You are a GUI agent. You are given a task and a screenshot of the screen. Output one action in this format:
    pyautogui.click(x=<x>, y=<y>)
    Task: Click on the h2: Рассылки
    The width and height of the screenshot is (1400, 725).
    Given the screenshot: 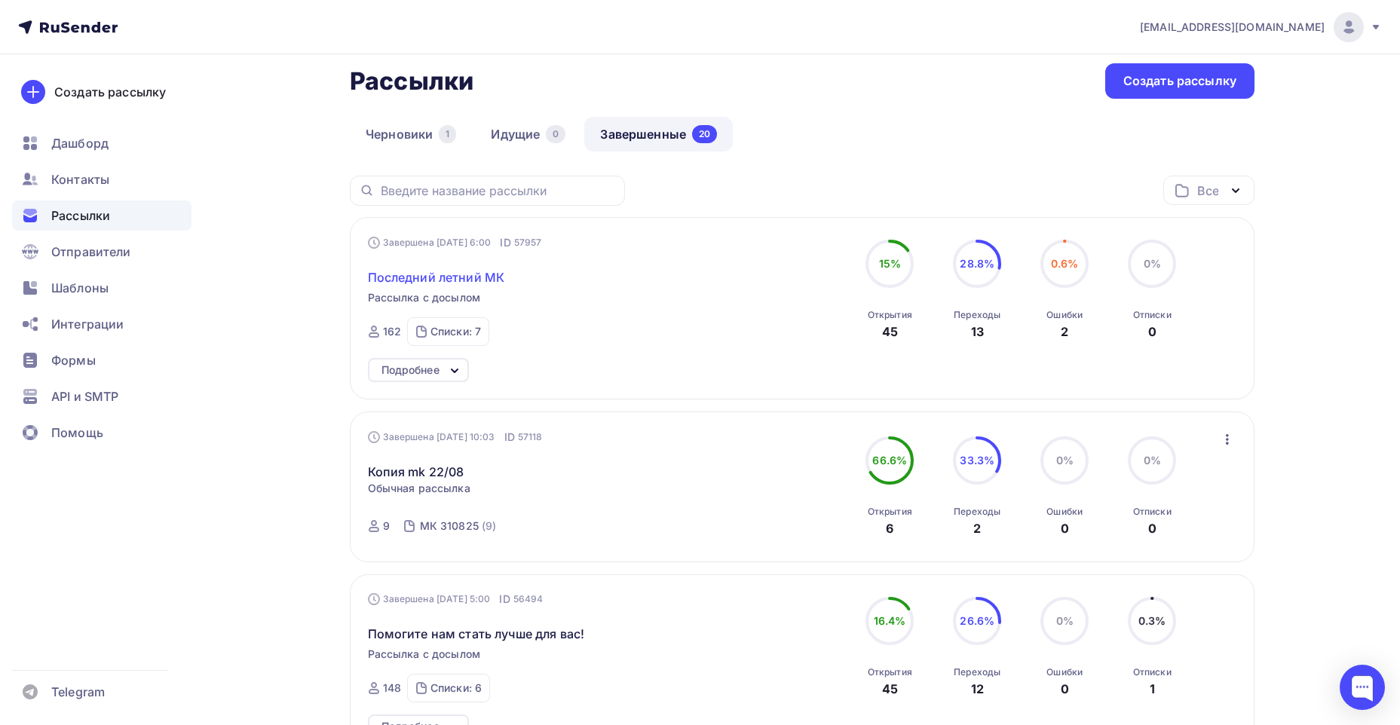 What is the action you would take?
    pyautogui.click(x=412, y=81)
    